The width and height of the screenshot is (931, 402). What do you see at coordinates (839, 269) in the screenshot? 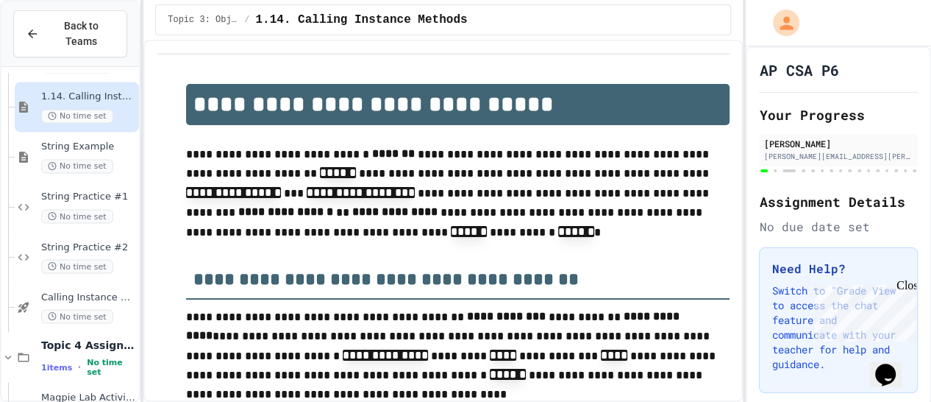
I see `h3: Need Help?` at bounding box center [839, 269].